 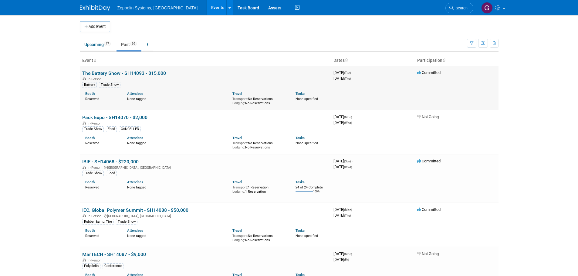 I want to click on span: (Tue), so click(x=347, y=73).